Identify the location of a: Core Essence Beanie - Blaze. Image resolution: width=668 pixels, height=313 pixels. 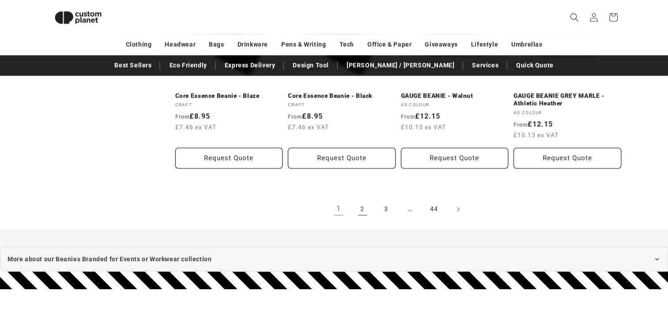
(229, 96).